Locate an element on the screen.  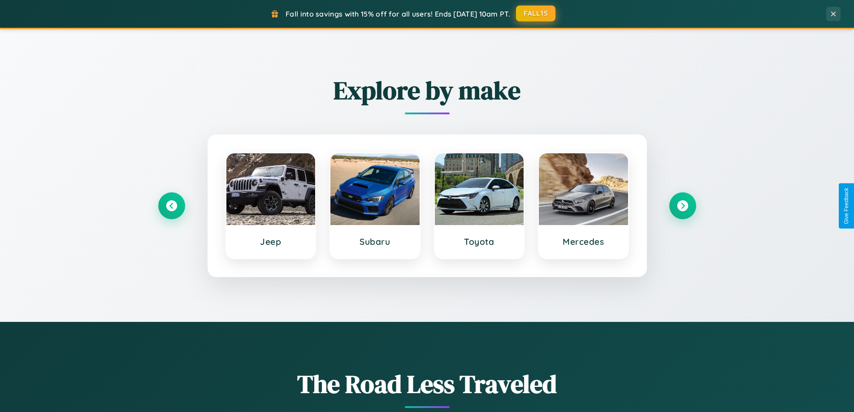
h3: Jeep is located at coordinates (271, 242).